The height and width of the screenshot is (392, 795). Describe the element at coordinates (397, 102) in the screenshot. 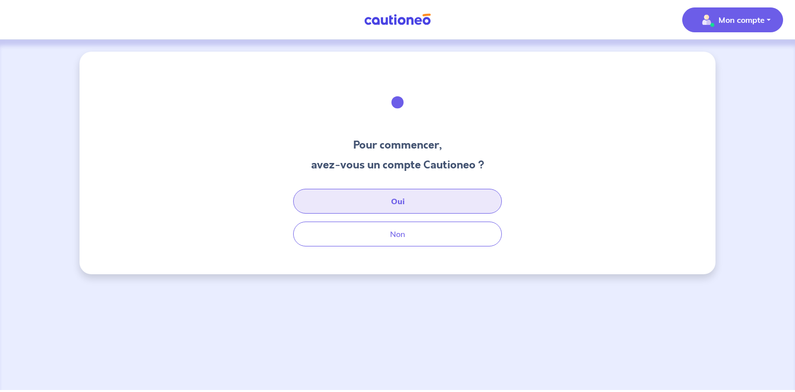

I see `img: illu_welcome.svg` at that location.